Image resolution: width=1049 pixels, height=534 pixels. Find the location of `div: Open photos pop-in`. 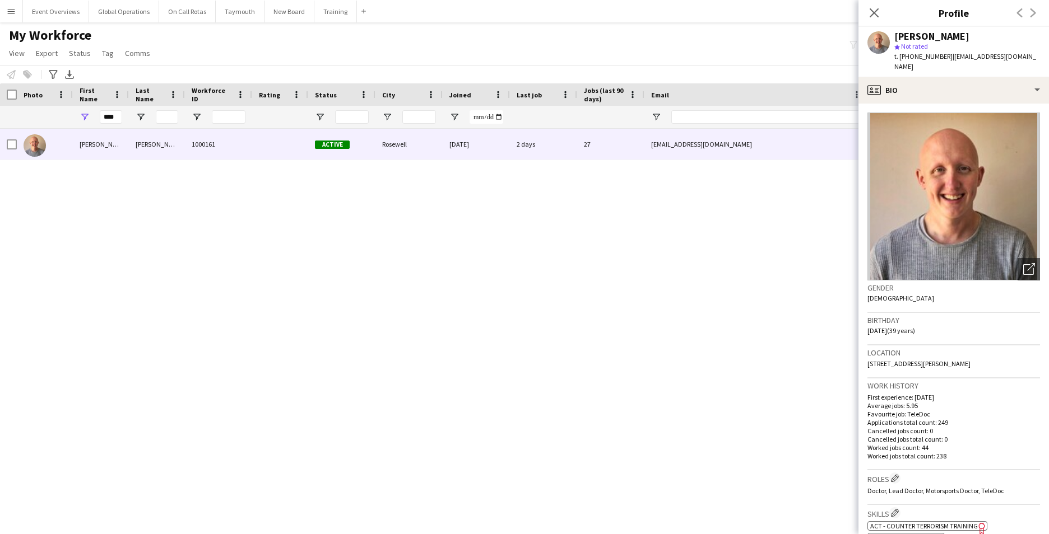

div: Open photos pop-in is located at coordinates (1028, 269).